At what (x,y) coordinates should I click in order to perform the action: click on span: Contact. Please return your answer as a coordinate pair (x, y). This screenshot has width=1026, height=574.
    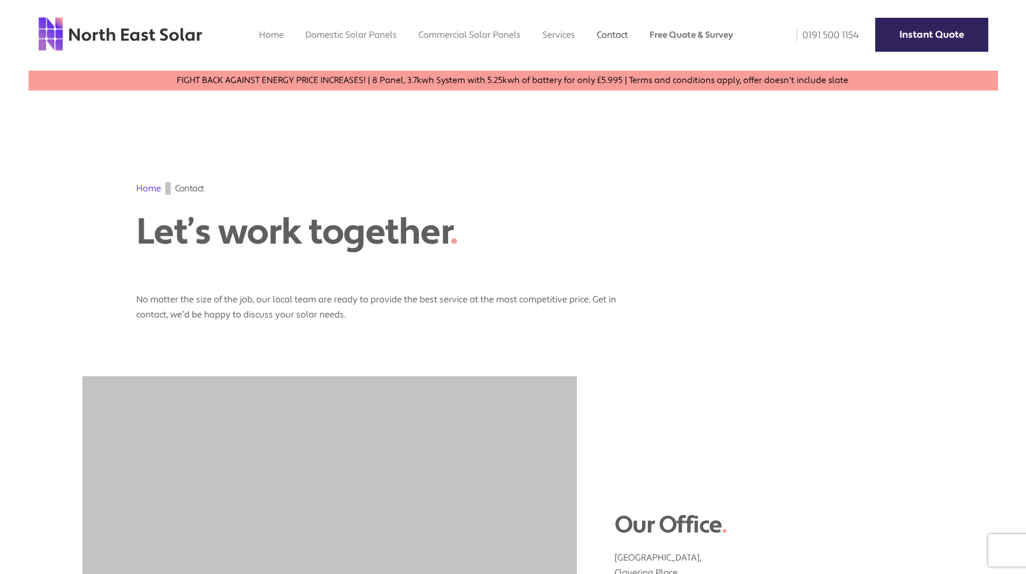
    Looking at the image, I should click on (190, 188).